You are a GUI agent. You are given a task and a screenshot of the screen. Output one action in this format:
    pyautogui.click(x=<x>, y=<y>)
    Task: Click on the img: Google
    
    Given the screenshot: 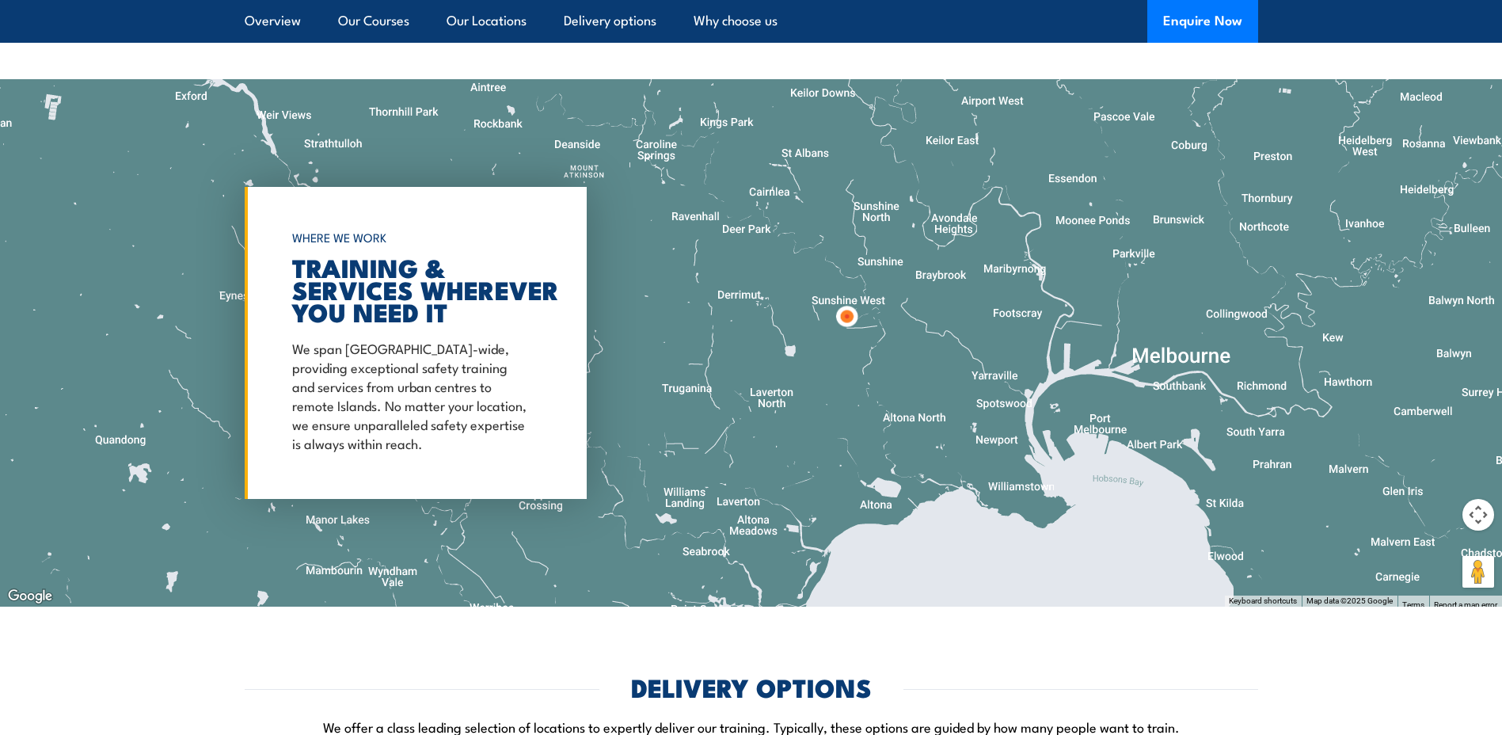 What is the action you would take?
    pyautogui.click(x=30, y=596)
    